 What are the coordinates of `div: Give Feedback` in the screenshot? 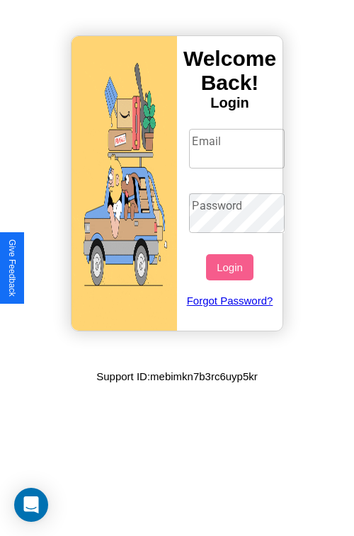 It's located at (12, 268).